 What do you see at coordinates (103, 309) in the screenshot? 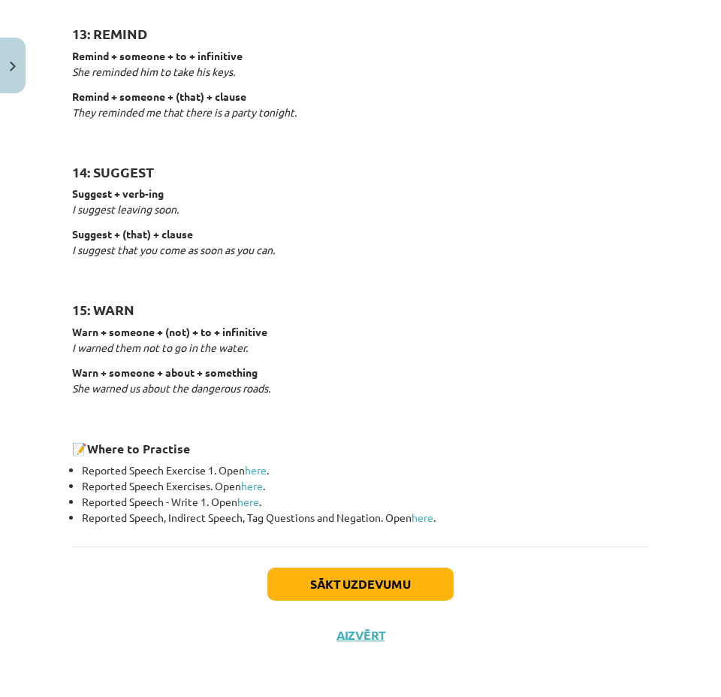
I see `strong: 15: WARN` at bounding box center [103, 309].